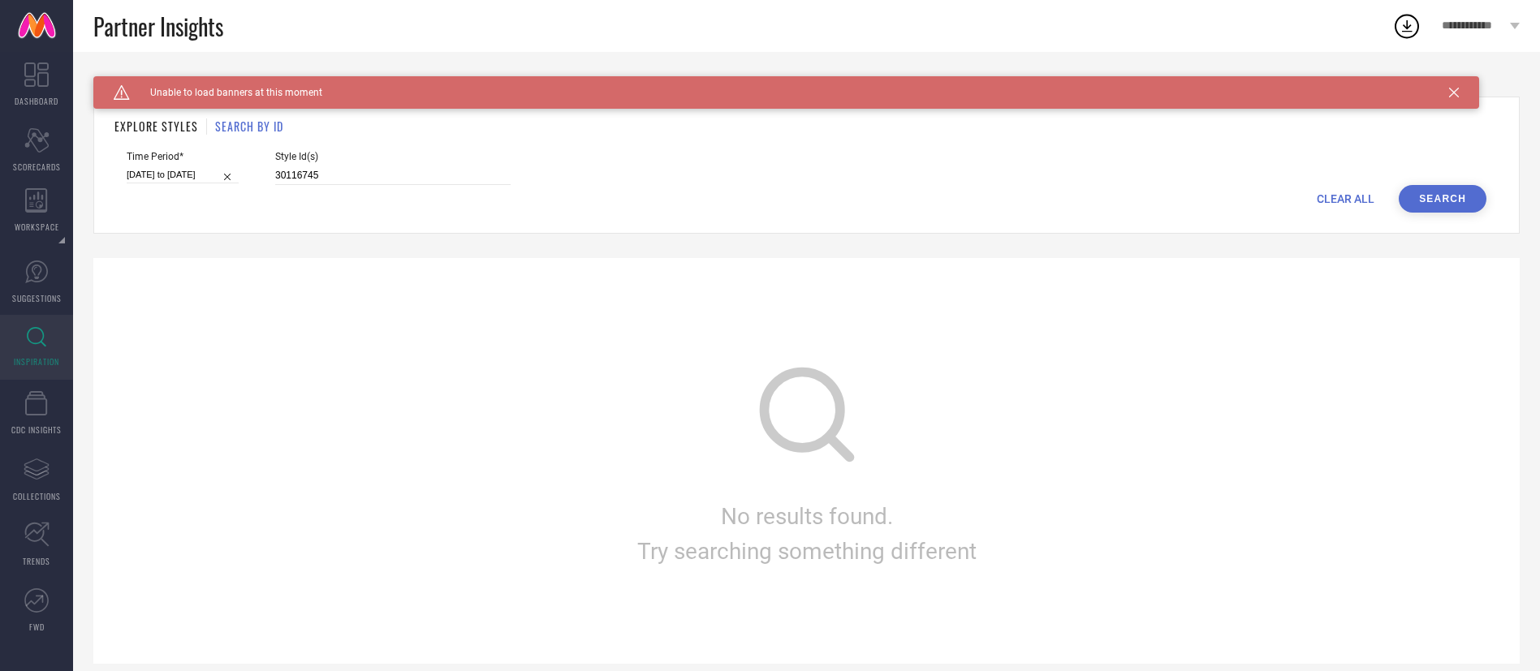  What do you see at coordinates (37, 226) in the screenshot?
I see `span: WORKSPACE` at bounding box center [37, 226].